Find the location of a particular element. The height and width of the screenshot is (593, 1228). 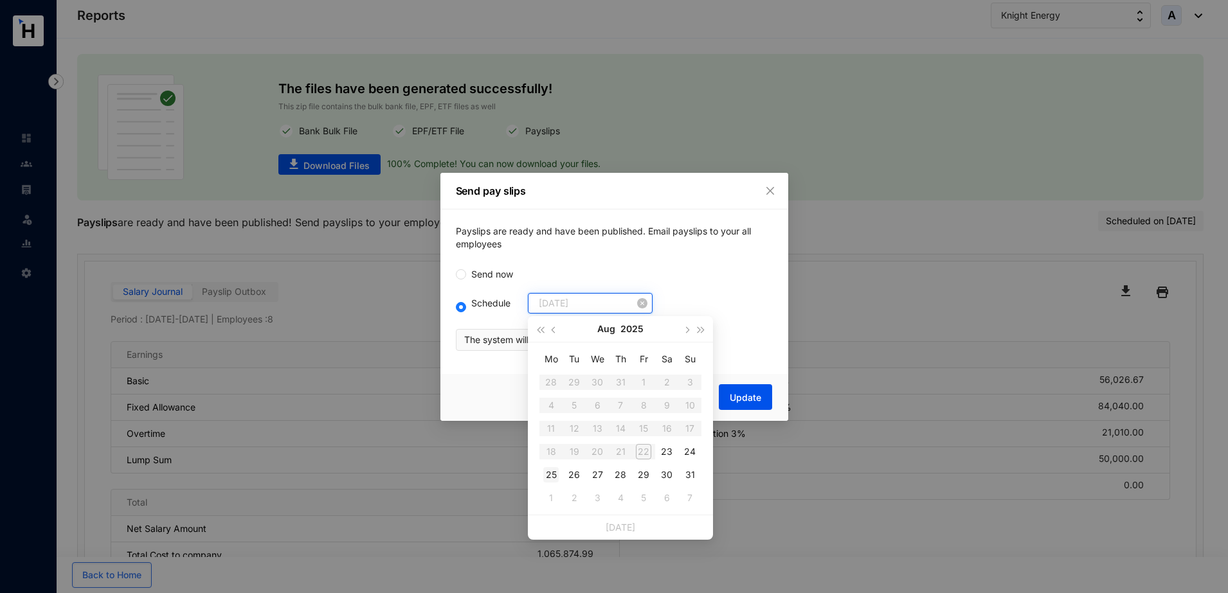

td: 2025-09-05 is located at coordinates (644, 498).